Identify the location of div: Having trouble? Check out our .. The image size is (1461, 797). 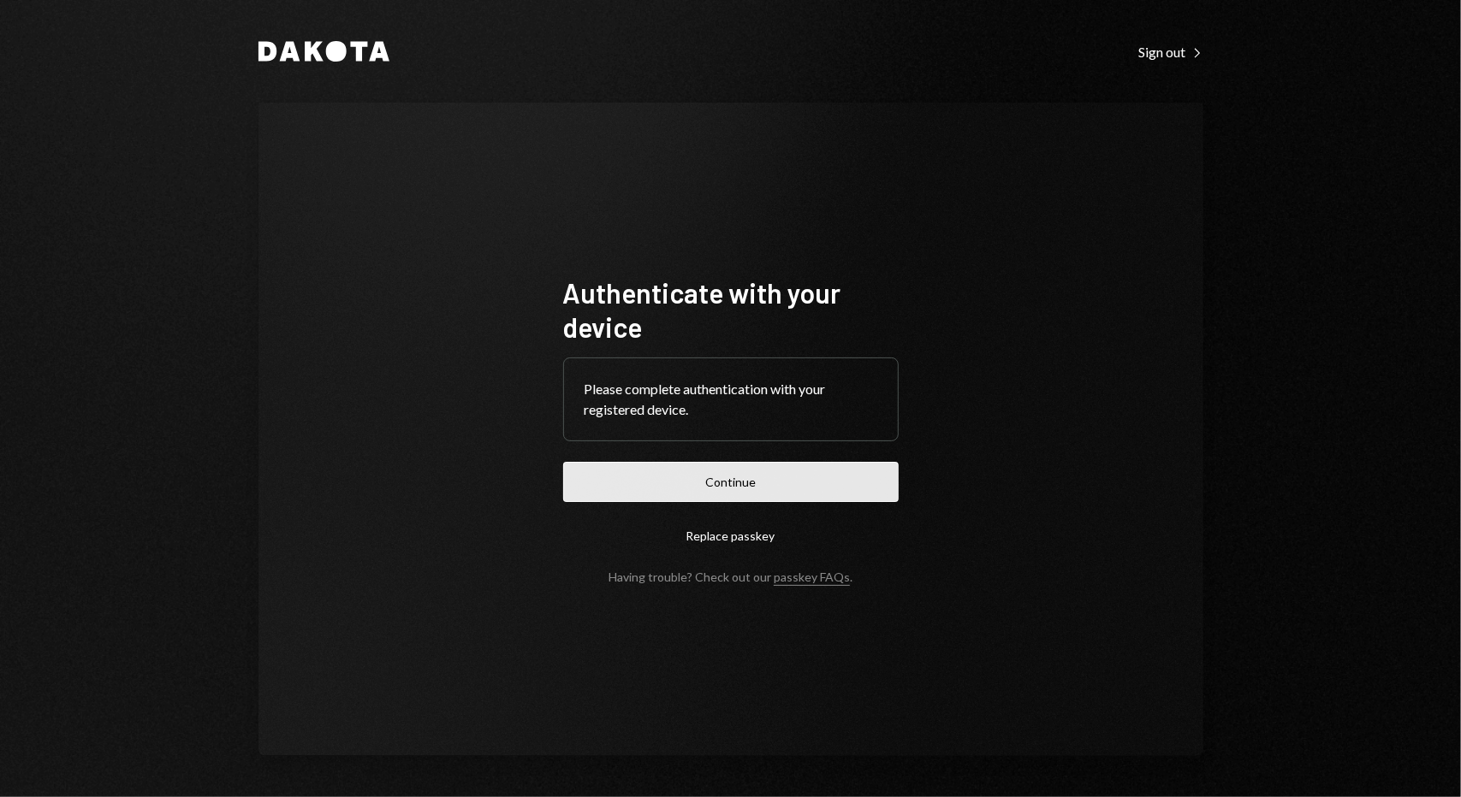
(730, 577).